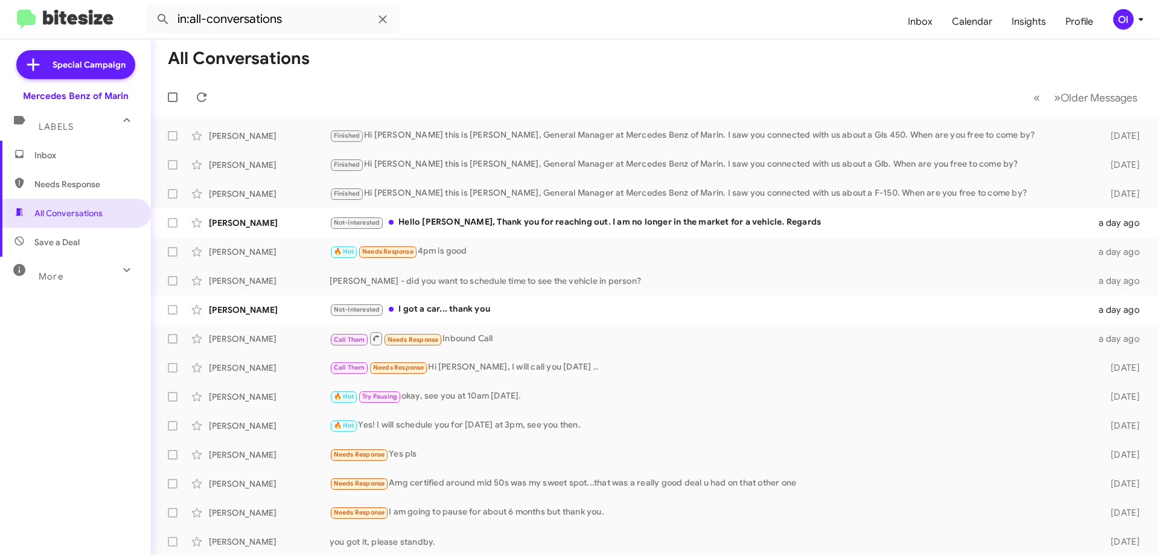 The height and width of the screenshot is (555, 1159). What do you see at coordinates (920, 22) in the screenshot?
I see `a: Inbox` at bounding box center [920, 22].